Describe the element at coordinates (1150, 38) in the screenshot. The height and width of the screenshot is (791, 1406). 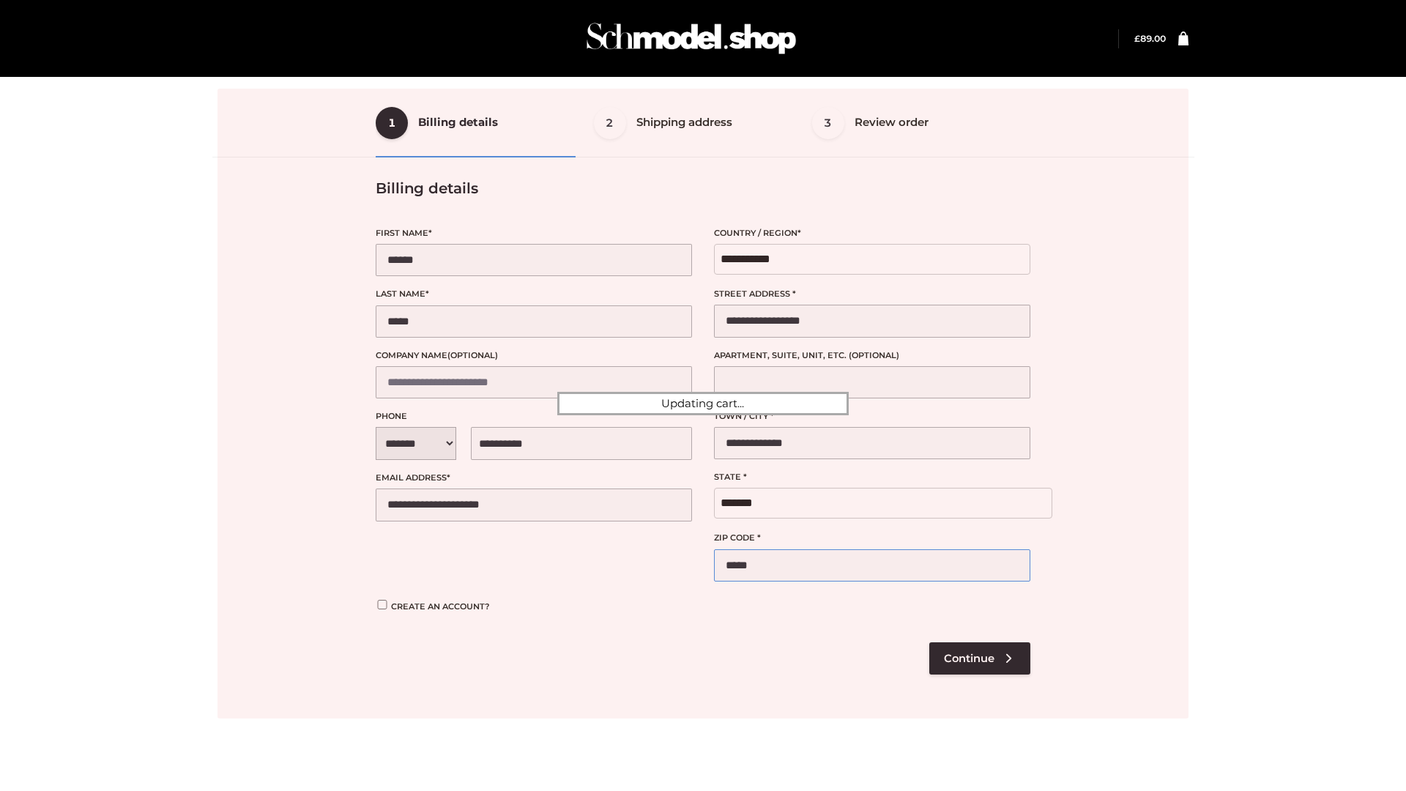
I see `bdi: 89.00` at that location.